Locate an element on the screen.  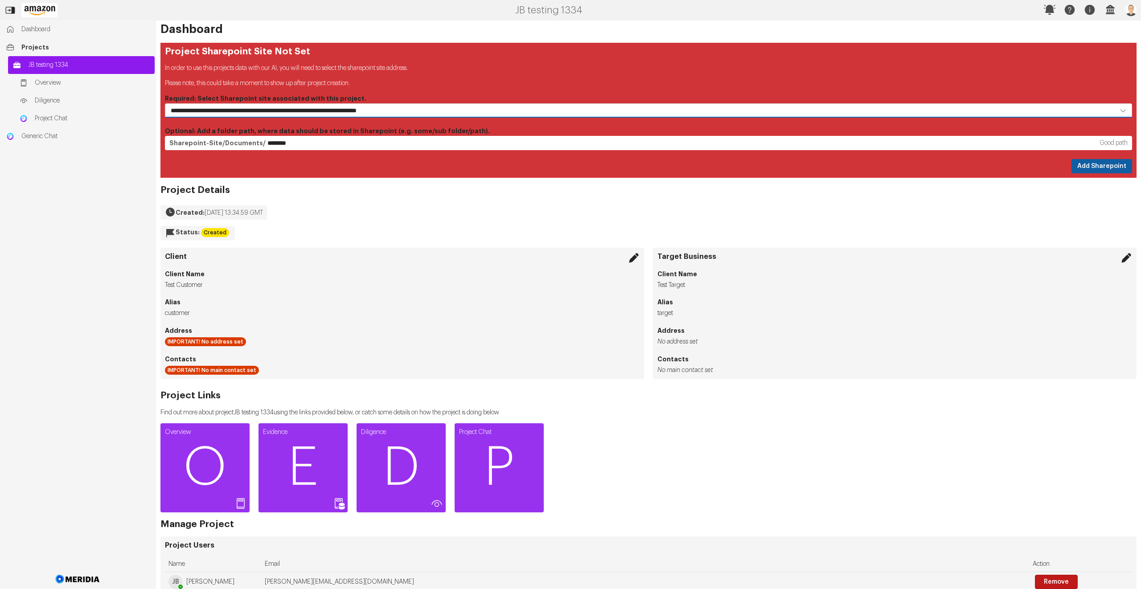
img: Profile Icon is located at coordinates (1131, 10).